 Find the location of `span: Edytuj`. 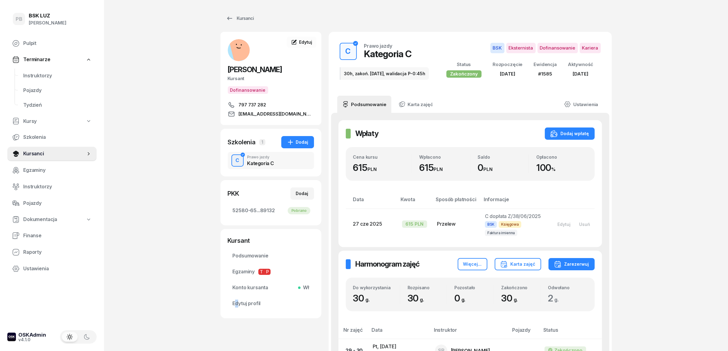

span: Edytuj is located at coordinates (305, 42).